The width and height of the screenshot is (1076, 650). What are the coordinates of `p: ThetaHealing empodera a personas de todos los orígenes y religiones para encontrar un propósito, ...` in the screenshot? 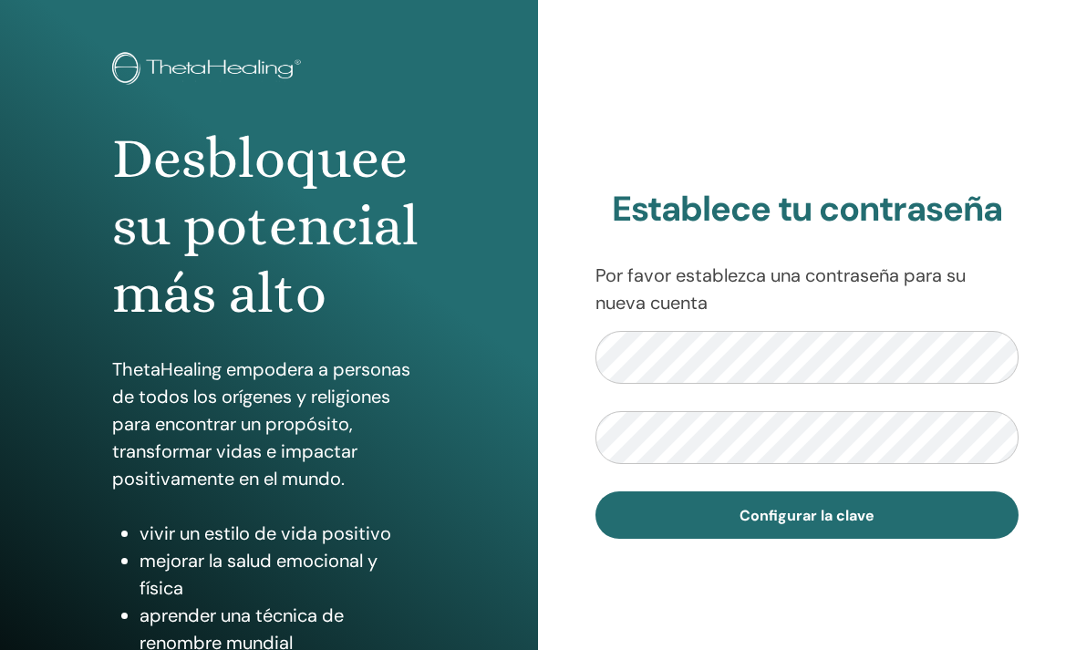 It's located at (268, 425).